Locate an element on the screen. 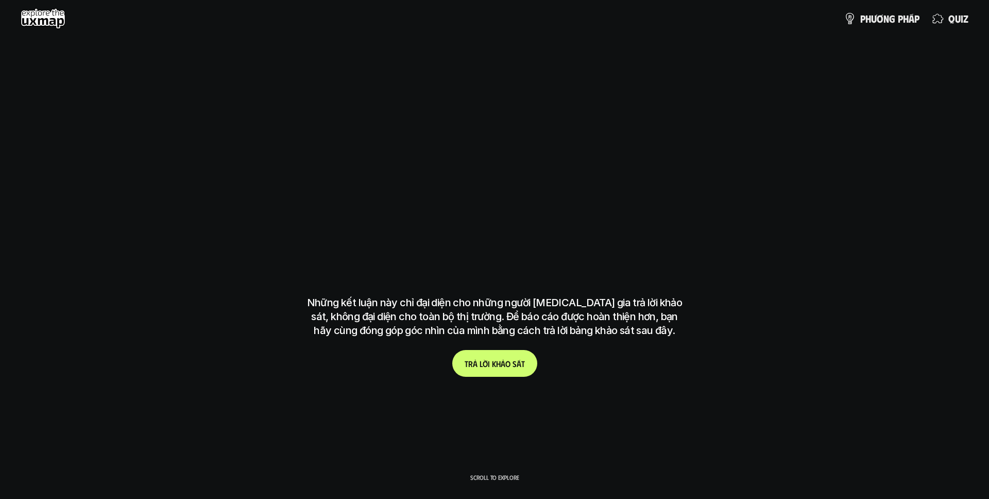 Image resolution: width=989 pixels, height=499 pixels. span: s is located at coordinates (515, 363).